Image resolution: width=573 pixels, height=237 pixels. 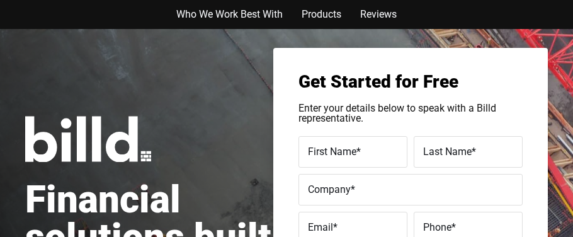 What do you see at coordinates (329, 189) in the screenshot?
I see `span: Company` at bounding box center [329, 189].